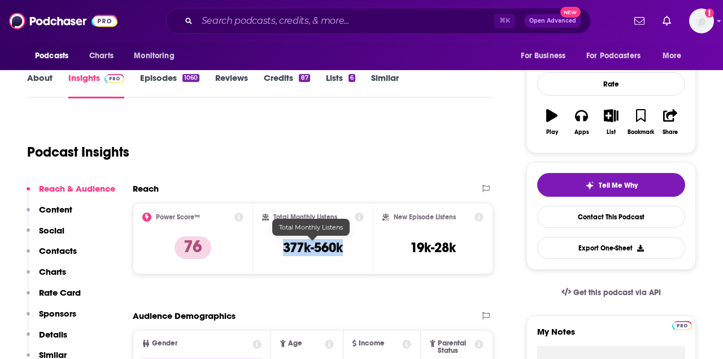  Describe the element at coordinates (51, 255) in the screenshot. I see `button: Contacts` at that location.